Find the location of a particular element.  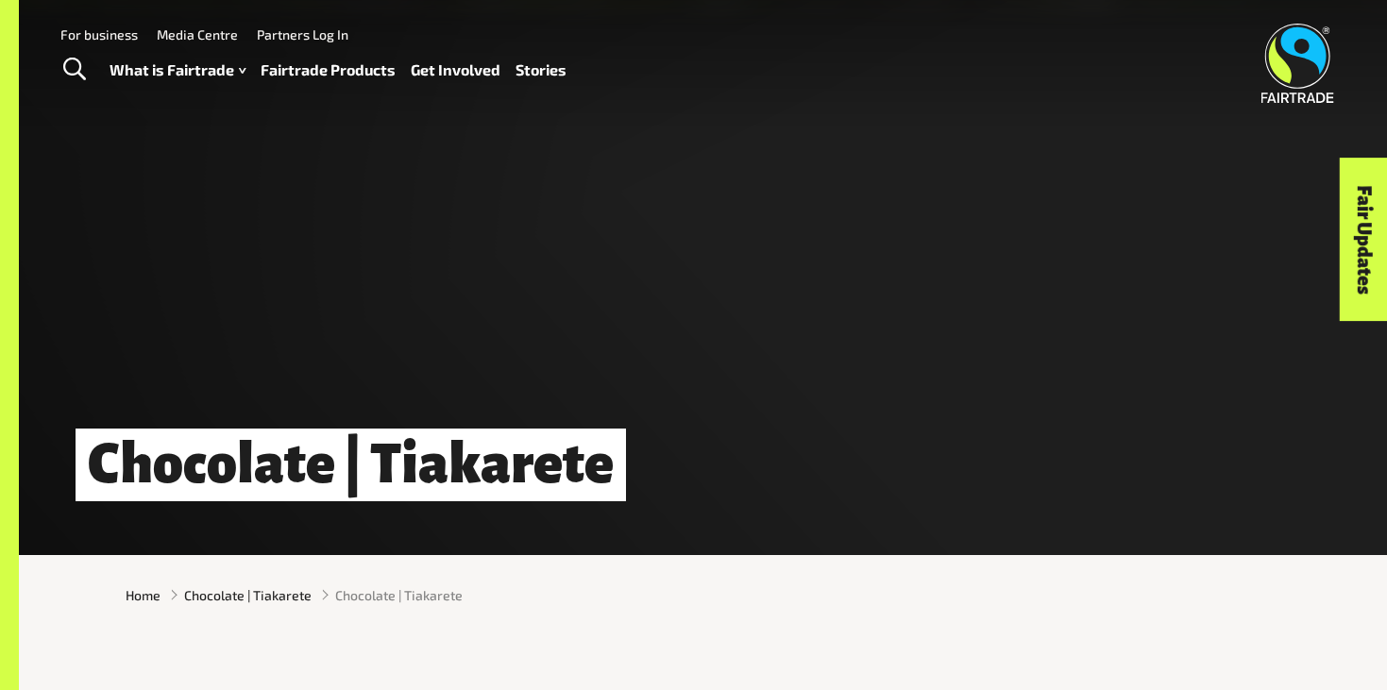

a: What is Fairtrade is located at coordinates (178, 70).